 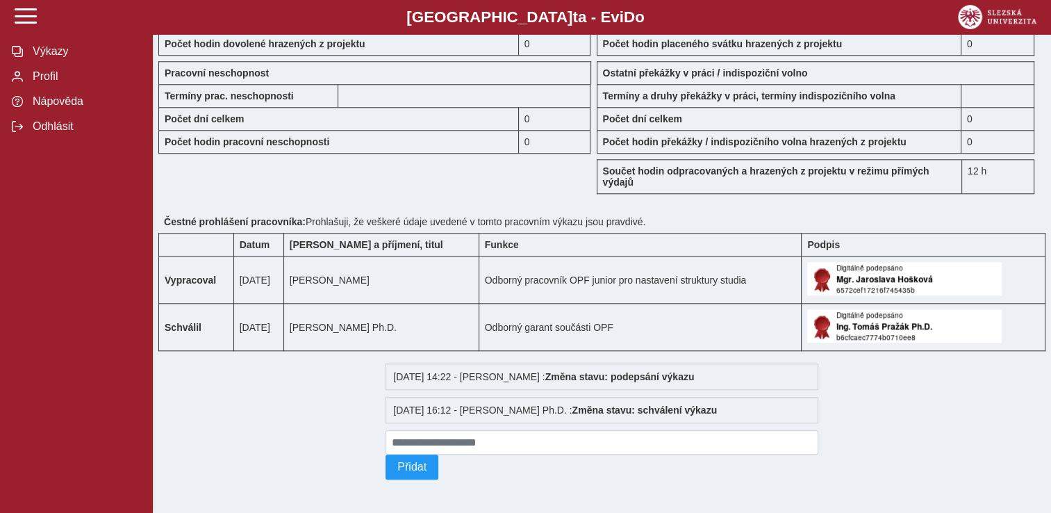 What do you see at coordinates (640, 327) in the screenshot?
I see `td: Odborný garant součásti OPF` at bounding box center [640, 327].